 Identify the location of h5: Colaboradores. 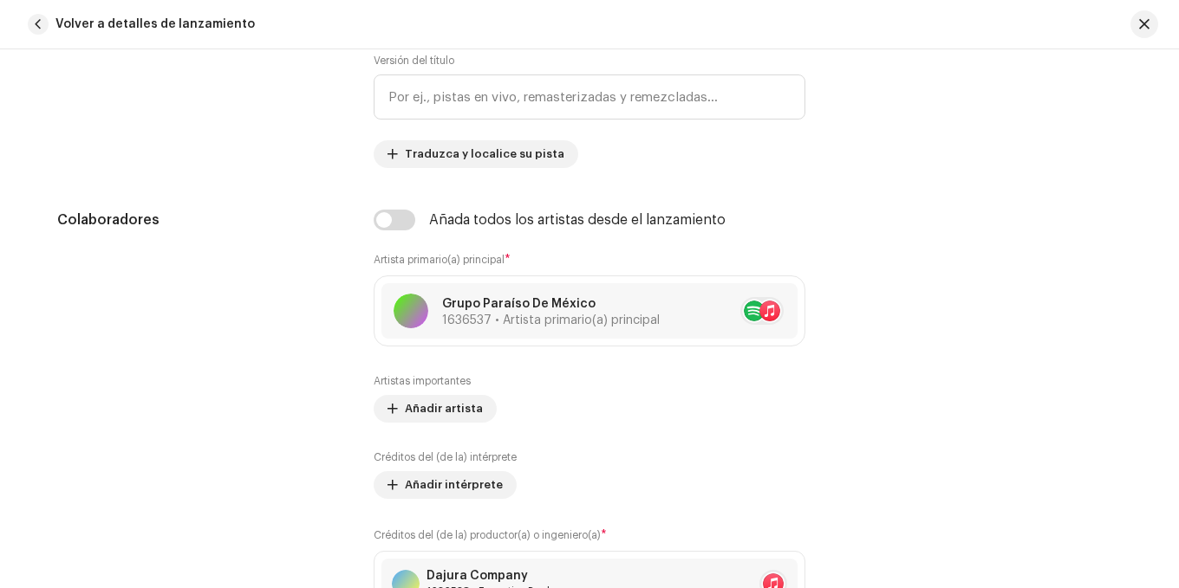
(201, 220).